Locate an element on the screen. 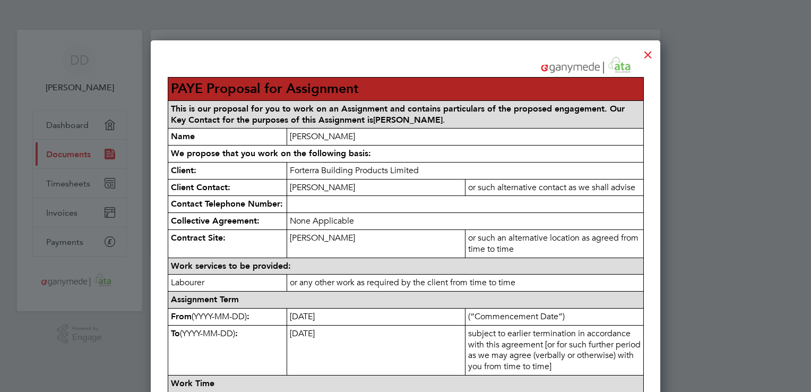 The width and height of the screenshot is (811, 392). strong: Assignment Term is located at coordinates (205, 299).